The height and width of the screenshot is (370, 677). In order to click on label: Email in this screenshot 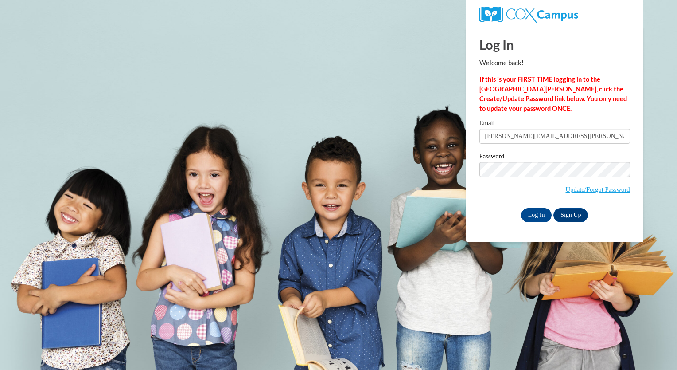, I will do `click(555, 124)`.